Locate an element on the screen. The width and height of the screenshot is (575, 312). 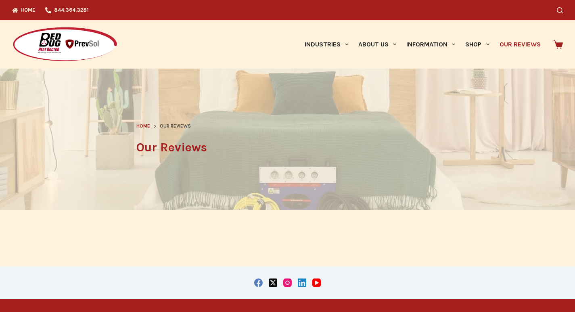
a: Home is located at coordinates (143, 126).